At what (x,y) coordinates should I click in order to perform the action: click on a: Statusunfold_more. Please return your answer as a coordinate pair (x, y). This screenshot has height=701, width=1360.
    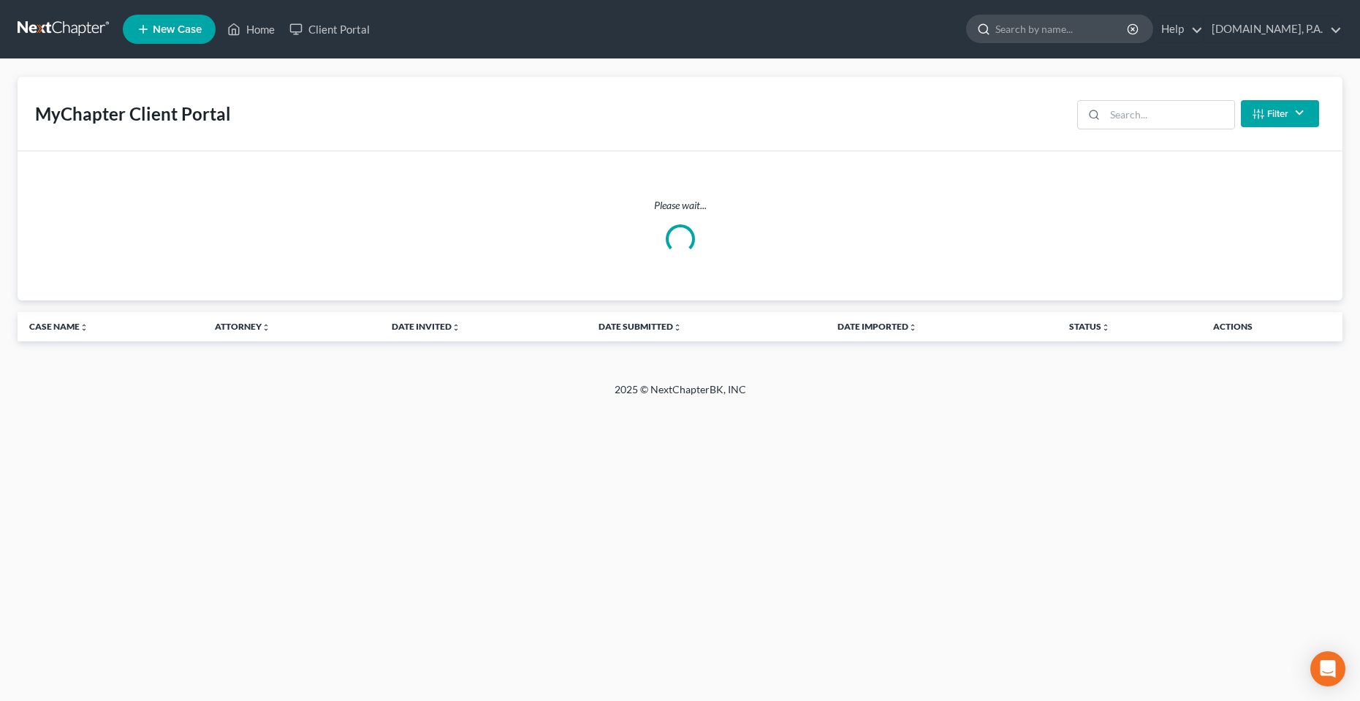
    Looking at the image, I should click on (1090, 326).